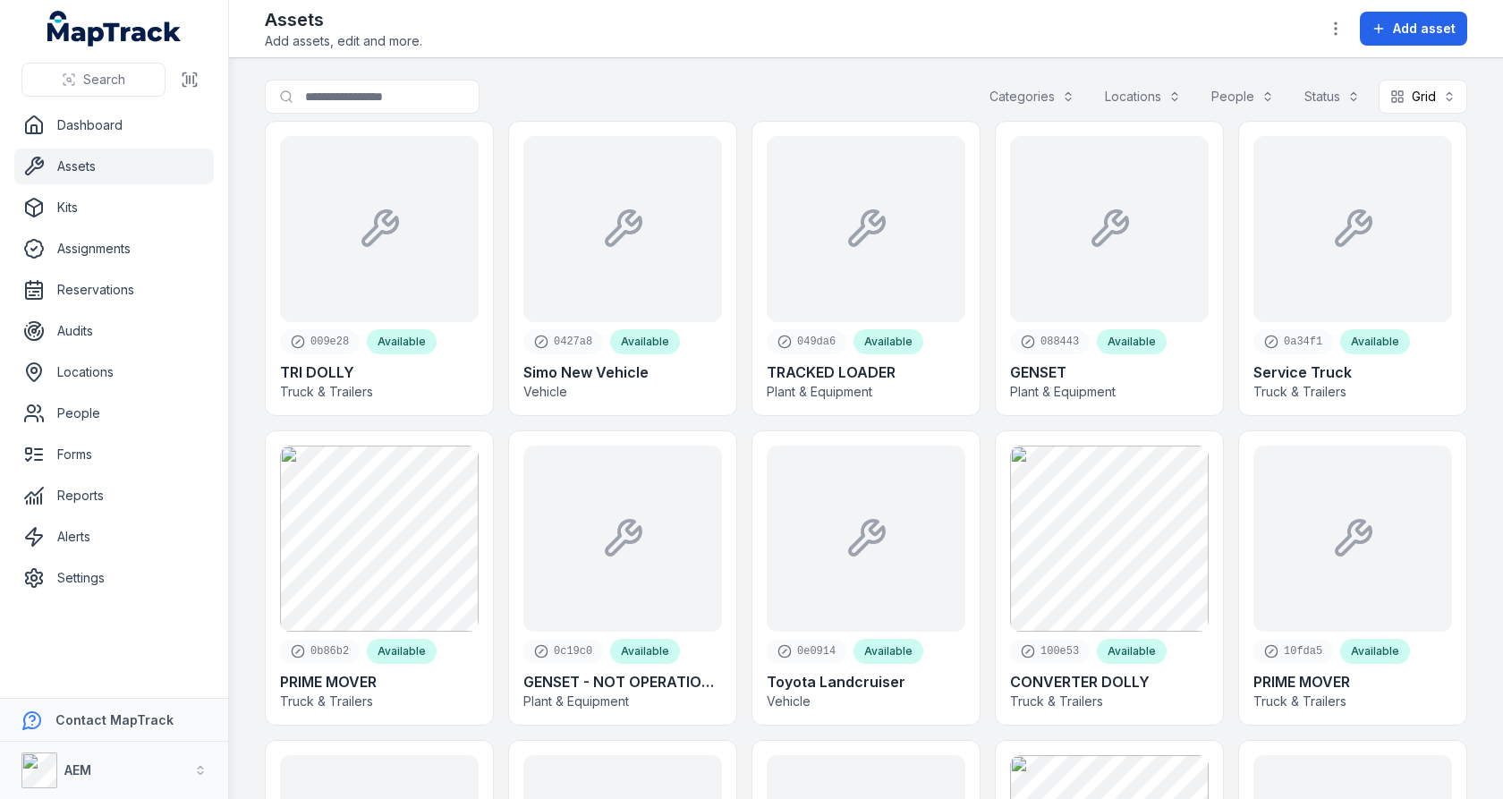  Describe the element at coordinates (114, 290) in the screenshot. I see `a: Reservations` at that location.